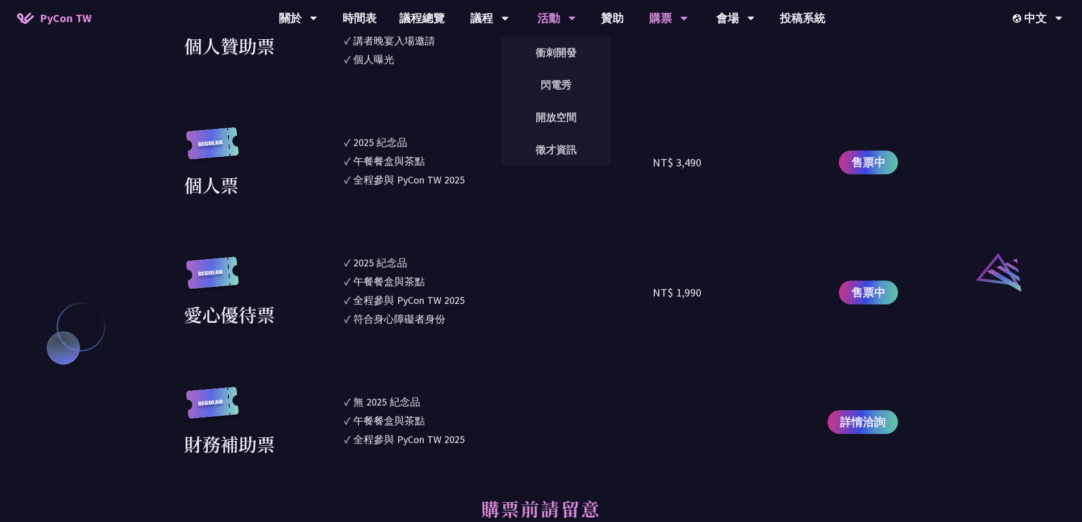  I want to click on div: 符合身心障礙者身份, so click(399, 319).